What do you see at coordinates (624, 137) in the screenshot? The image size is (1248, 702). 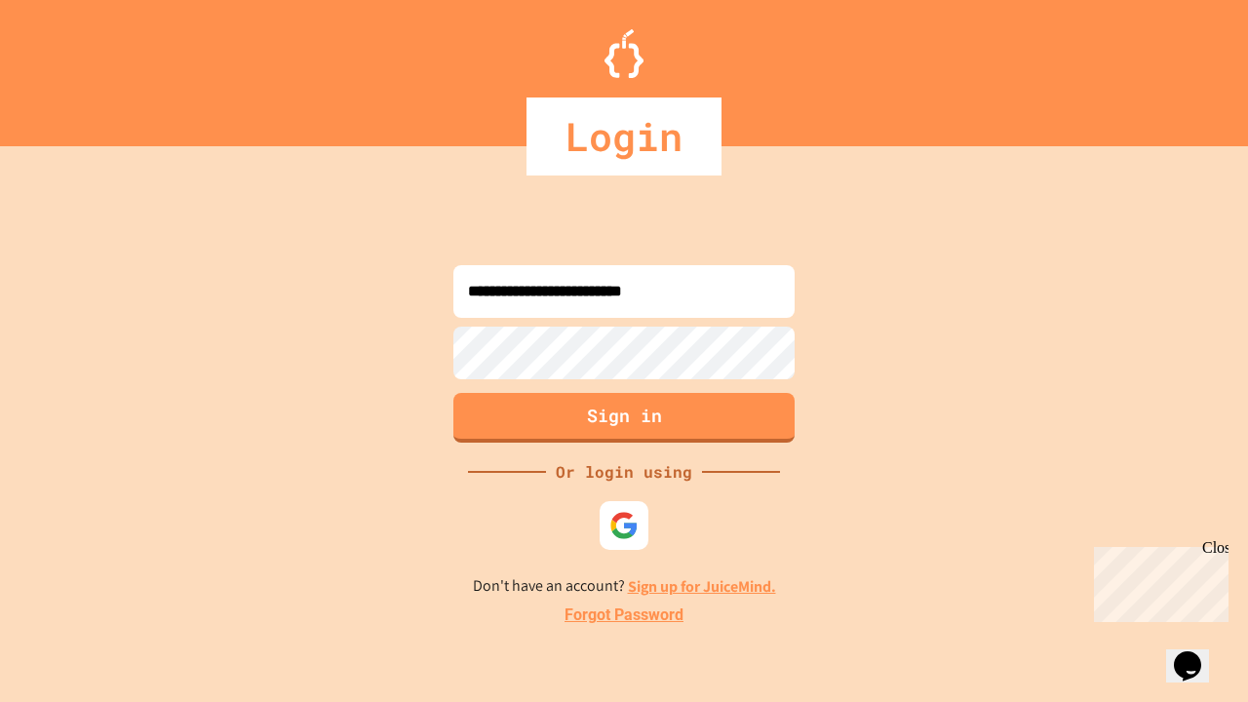 I see `div: Login` at bounding box center [624, 137].